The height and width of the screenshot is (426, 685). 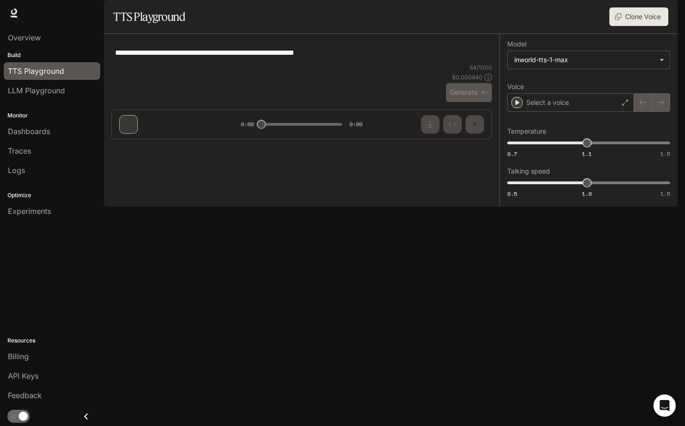 I want to click on div: Open Intercom Messenger, so click(x=665, y=406).